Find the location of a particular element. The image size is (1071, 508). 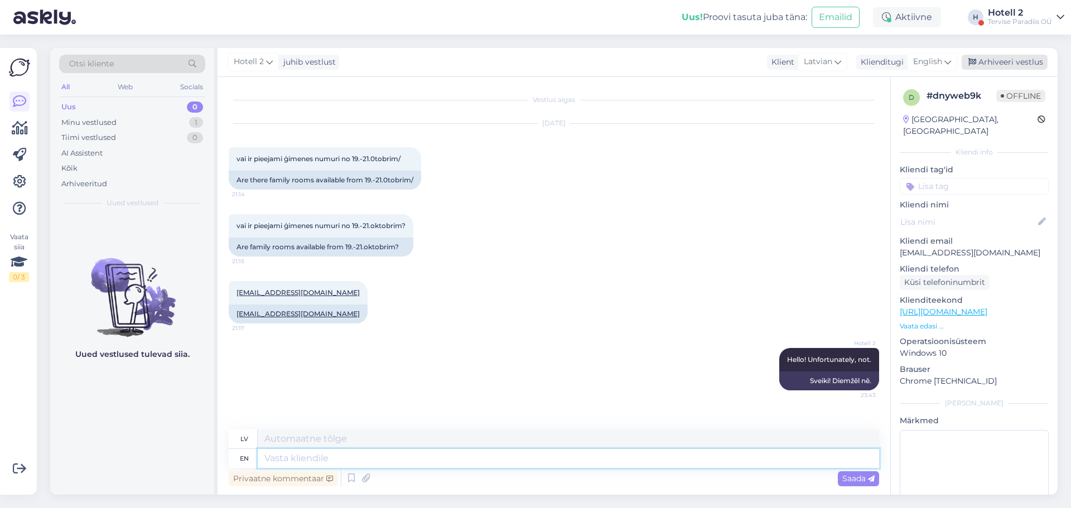

span: 23:43 is located at coordinates (855, 395).